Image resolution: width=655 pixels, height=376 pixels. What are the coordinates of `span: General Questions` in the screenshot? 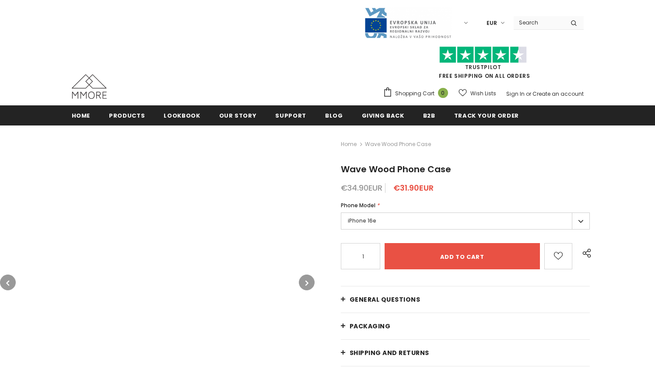 It's located at (385, 300).